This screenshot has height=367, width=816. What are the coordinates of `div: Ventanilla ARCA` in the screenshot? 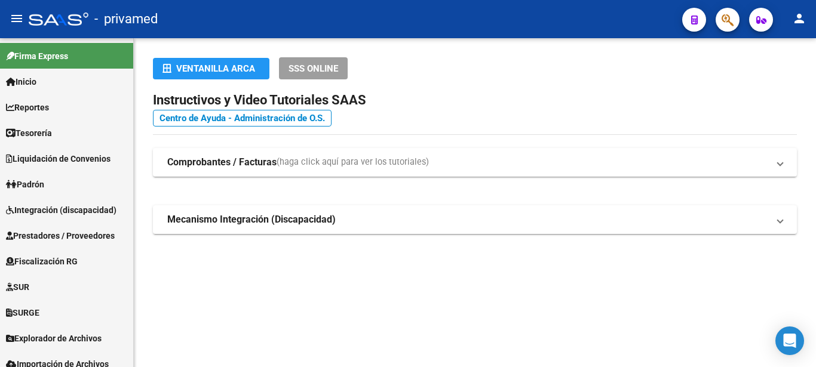 It's located at (211, 69).